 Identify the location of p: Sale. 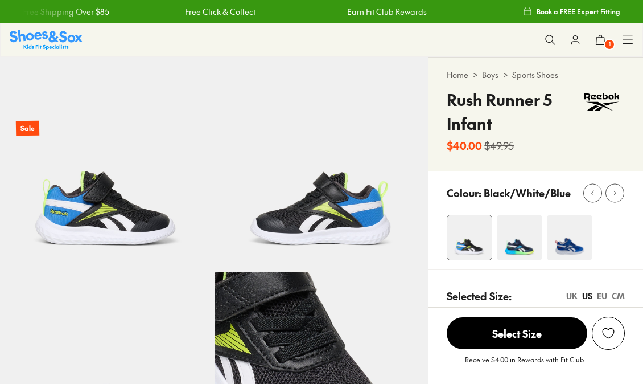
(27, 128).